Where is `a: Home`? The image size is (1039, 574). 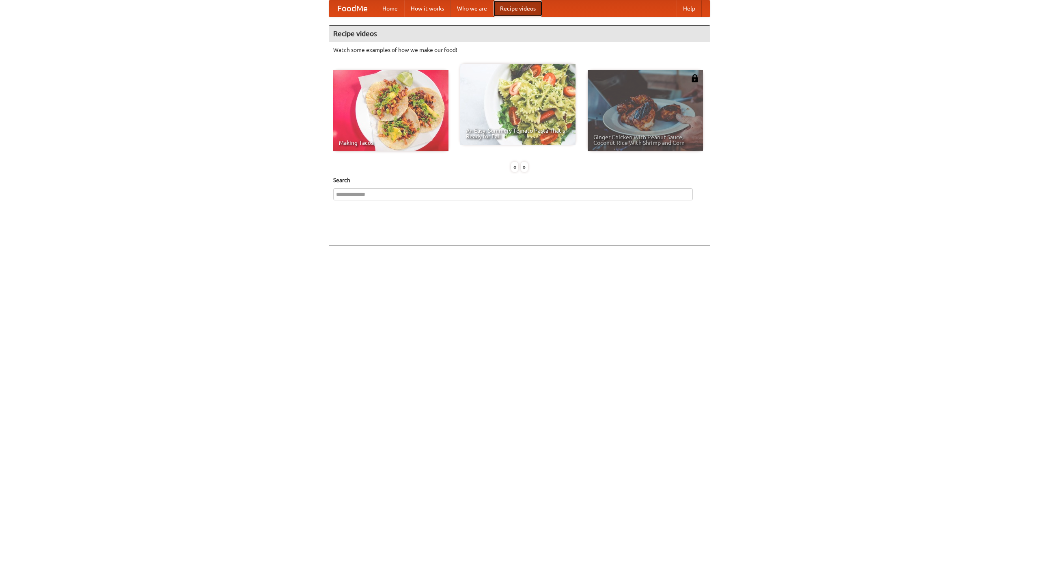 a: Home is located at coordinates (390, 9).